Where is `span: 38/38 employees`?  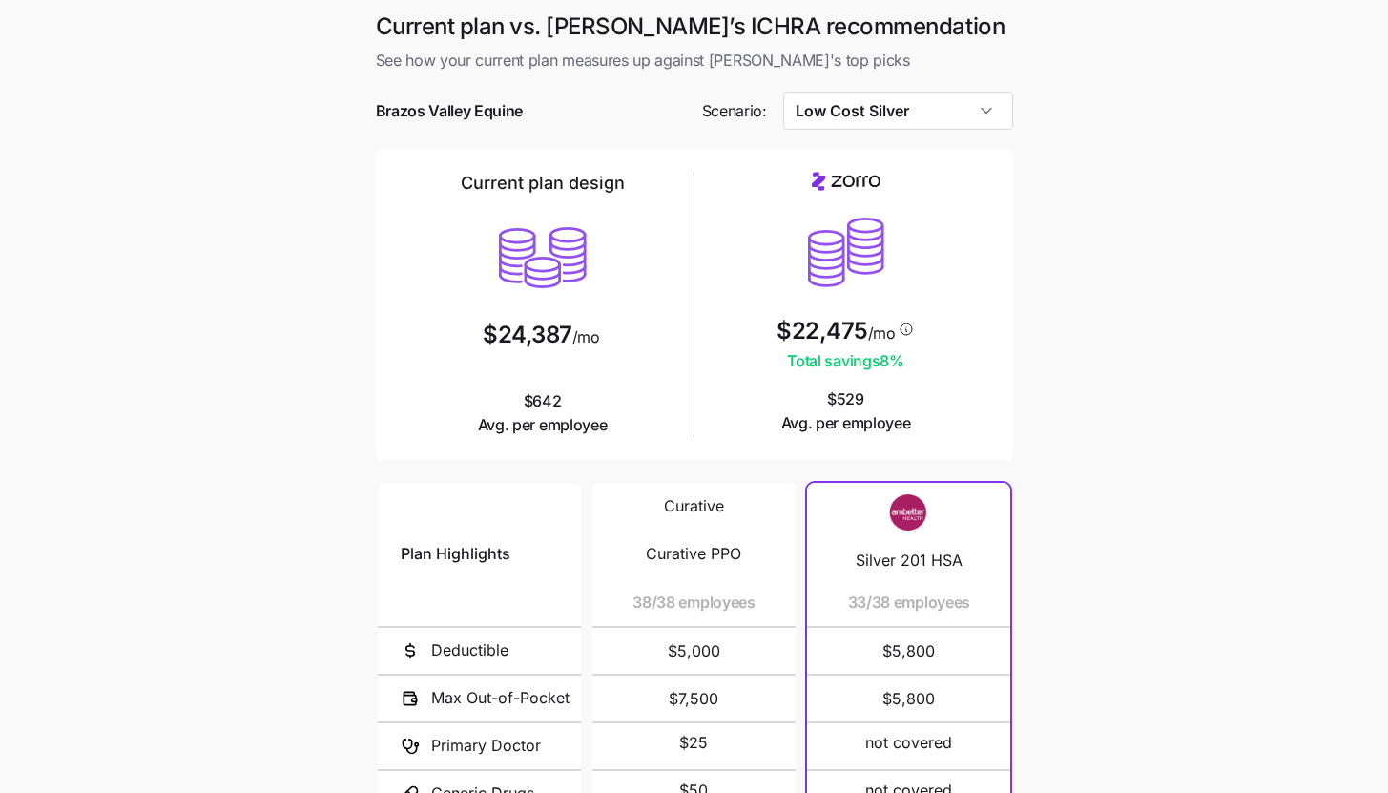 span: 38/38 employees is located at coordinates (694, 602).